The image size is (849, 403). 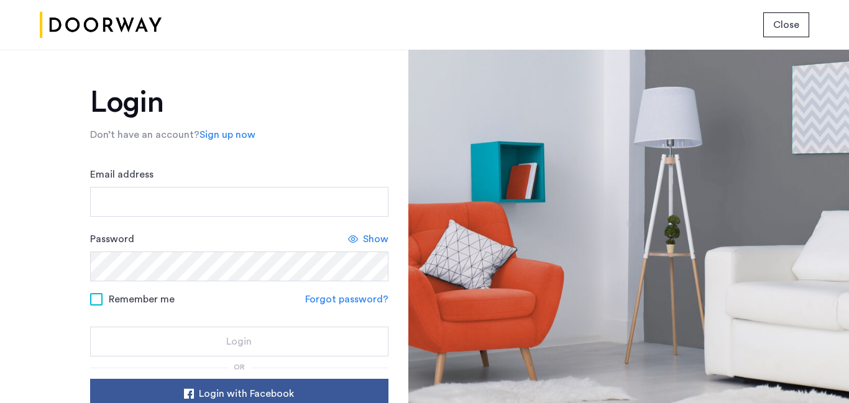 I want to click on span: Don’t have an account?, so click(x=145, y=135).